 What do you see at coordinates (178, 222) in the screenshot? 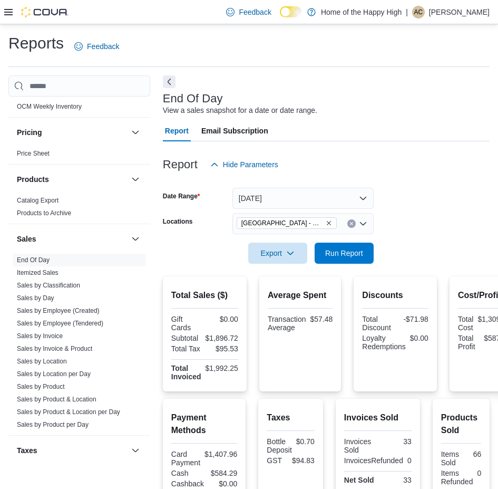
I see `label: Locations` at bounding box center [178, 222].